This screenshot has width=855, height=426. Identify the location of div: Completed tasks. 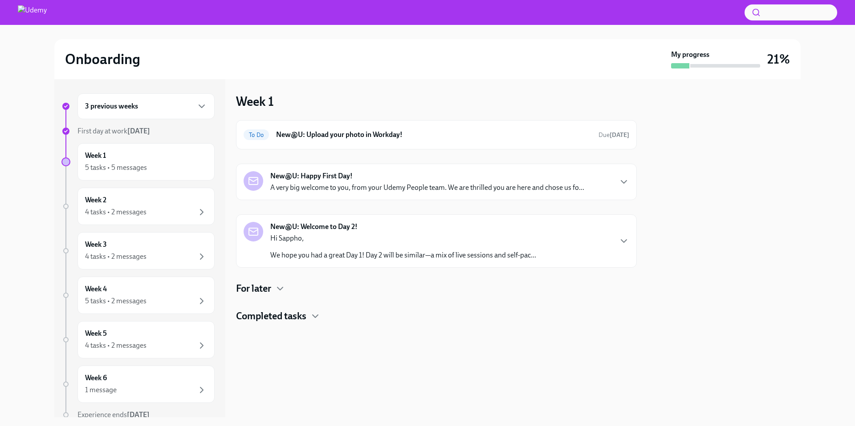
(436, 316).